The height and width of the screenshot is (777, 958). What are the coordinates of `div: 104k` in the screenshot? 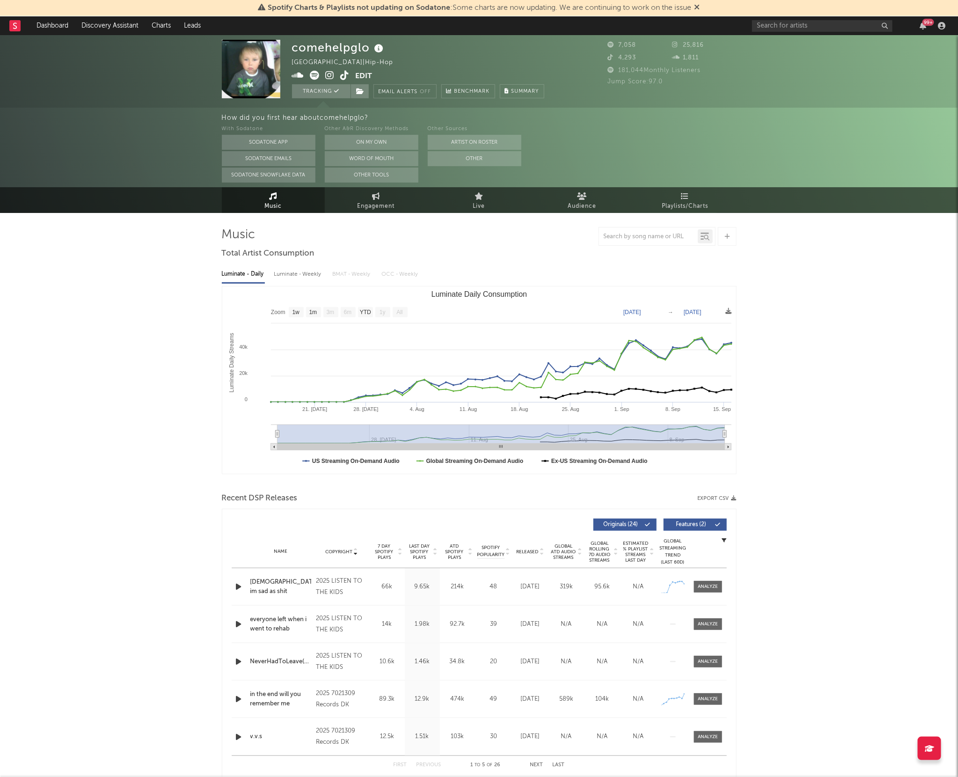 It's located at (602, 699).